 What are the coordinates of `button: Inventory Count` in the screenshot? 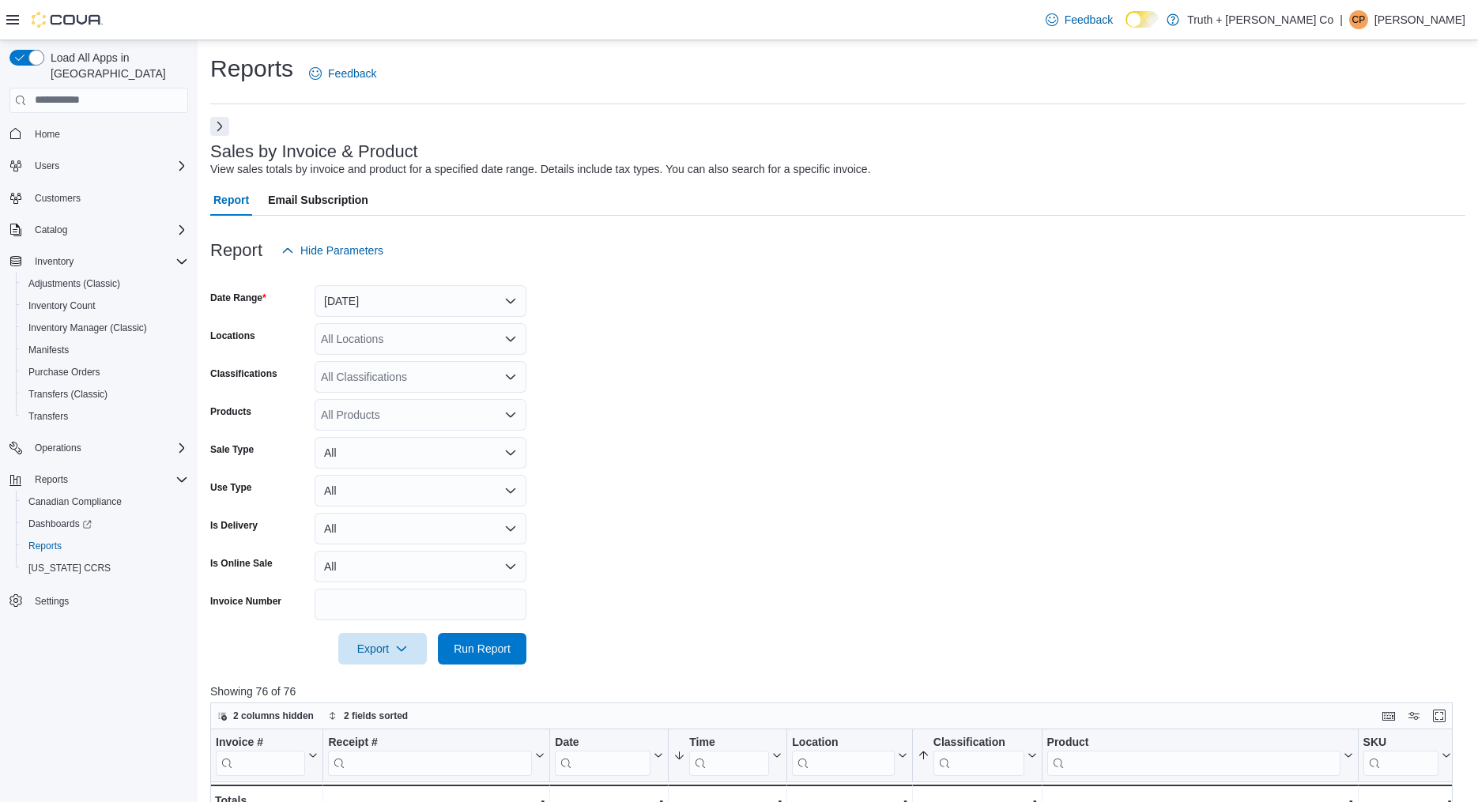 It's located at (105, 306).